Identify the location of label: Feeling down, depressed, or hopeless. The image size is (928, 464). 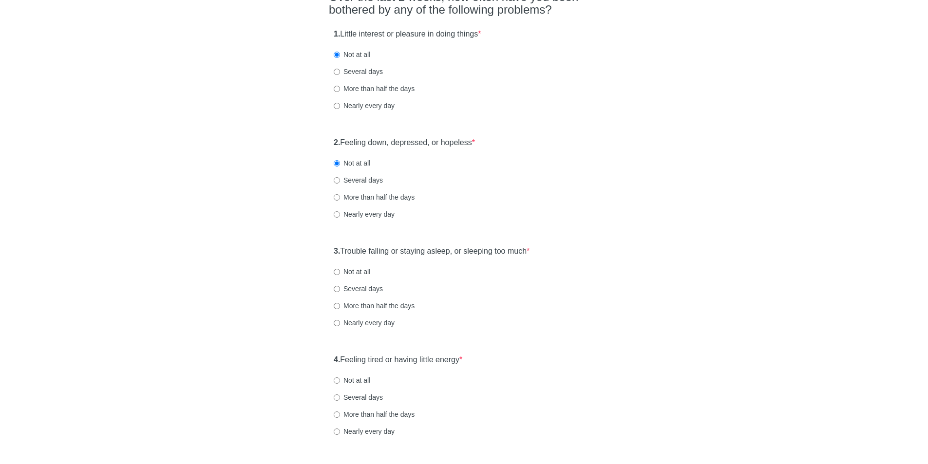
(404, 143).